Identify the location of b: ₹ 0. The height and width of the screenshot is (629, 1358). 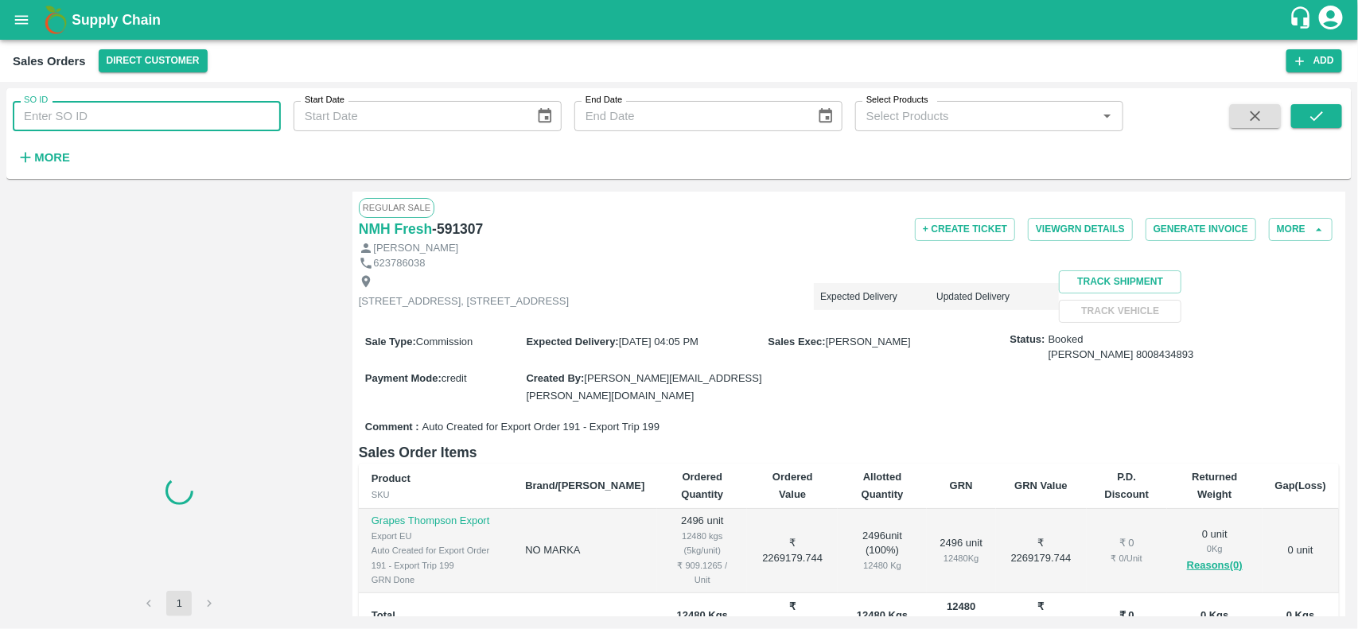
(1127, 615).